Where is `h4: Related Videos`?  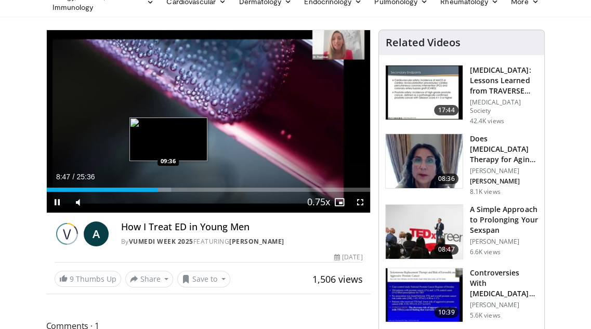 h4: Related Videos is located at coordinates (422, 43).